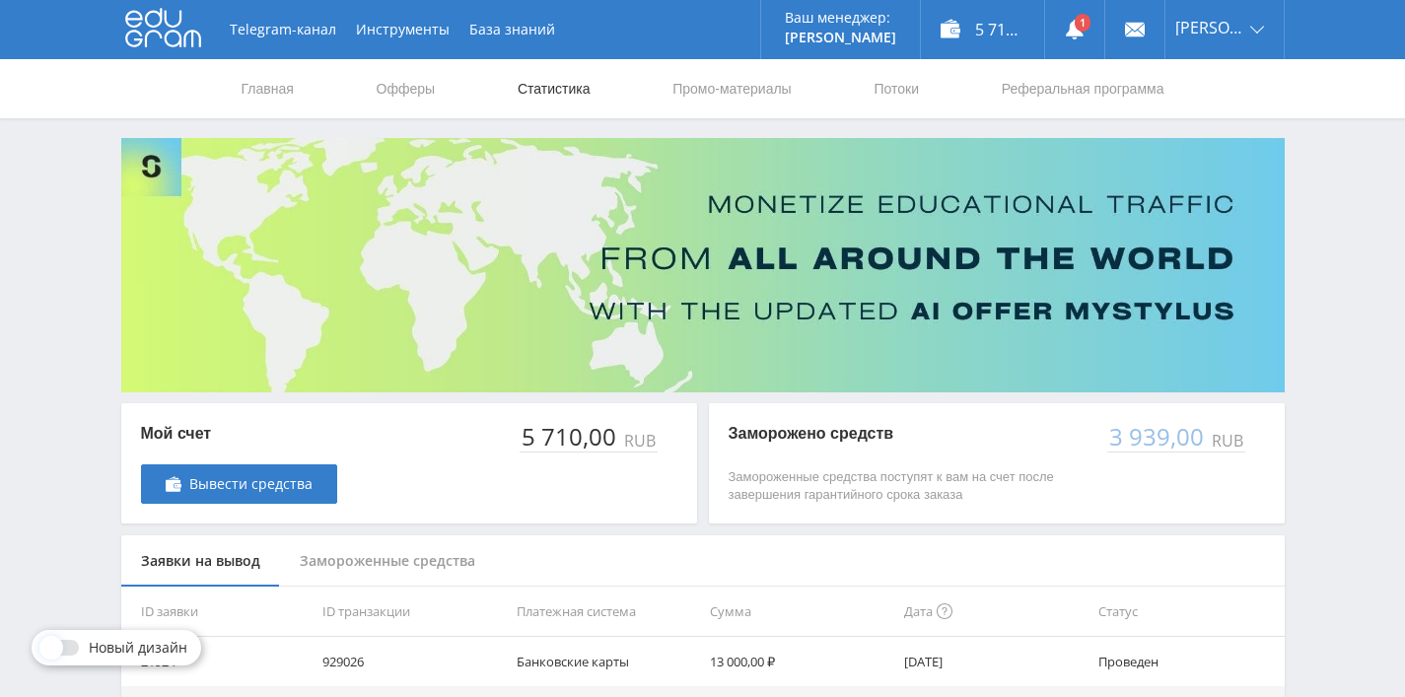 The width and height of the screenshot is (1405, 697). Describe the element at coordinates (993, 611) in the screenshot. I see `th: Дата` at that location.